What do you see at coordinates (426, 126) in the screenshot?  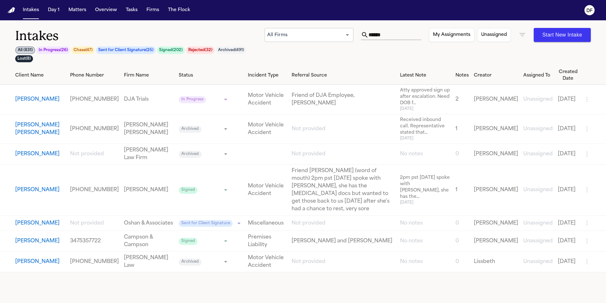 I see `span: Received inbound call. Representative stated that...` at bounding box center [426, 126].